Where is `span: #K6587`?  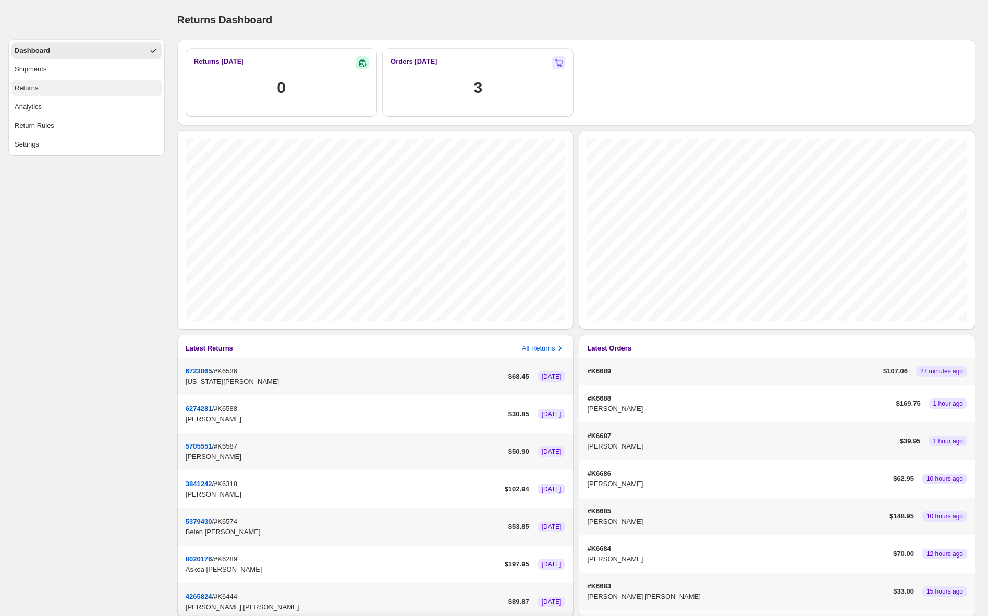
span: #K6587 is located at coordinates (225, 446).